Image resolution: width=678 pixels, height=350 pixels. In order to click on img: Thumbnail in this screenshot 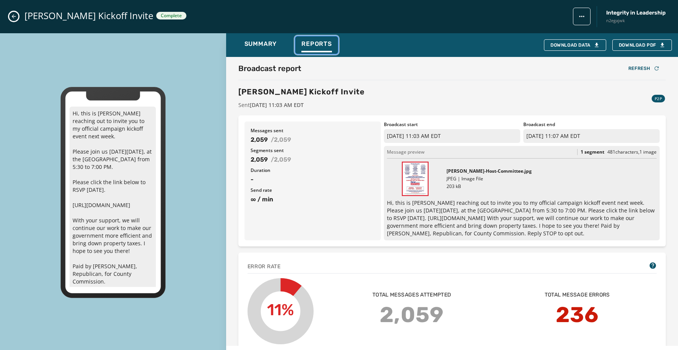, I will do `click(415, 179)`.